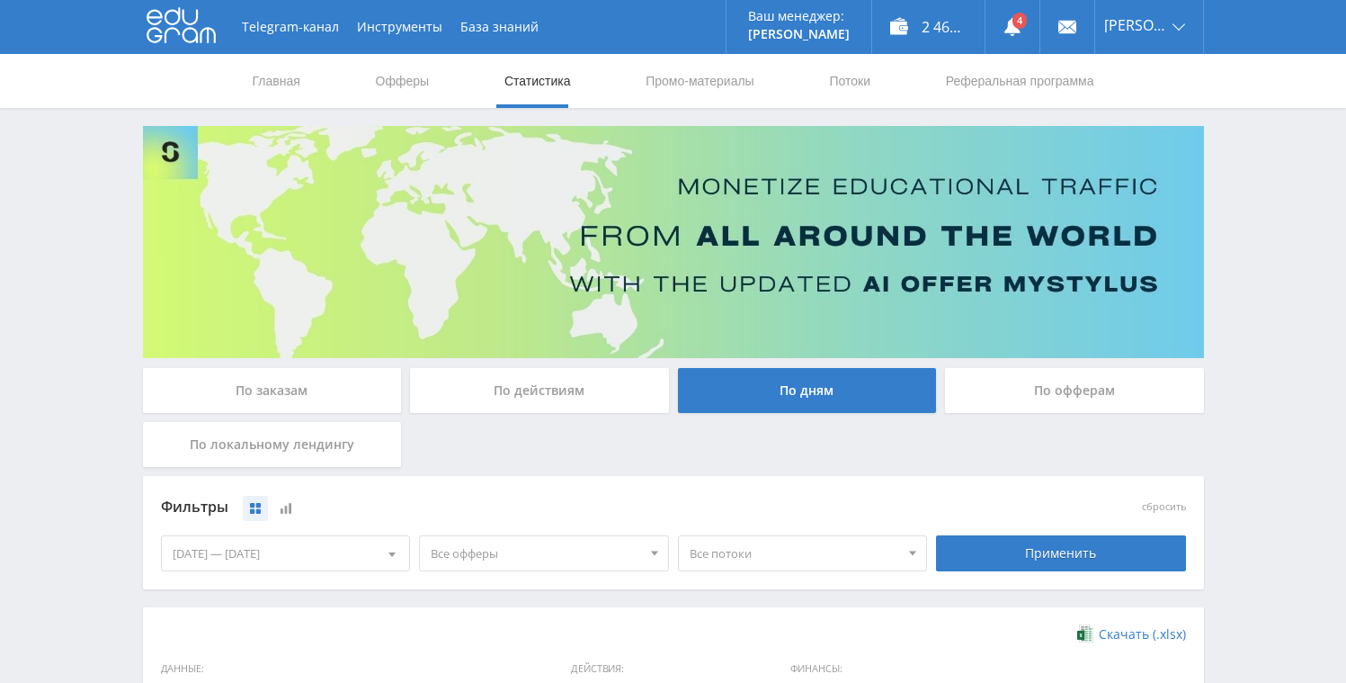 The image size is (1346, 683). I want to click on a: Потоки, so click(850, 81).